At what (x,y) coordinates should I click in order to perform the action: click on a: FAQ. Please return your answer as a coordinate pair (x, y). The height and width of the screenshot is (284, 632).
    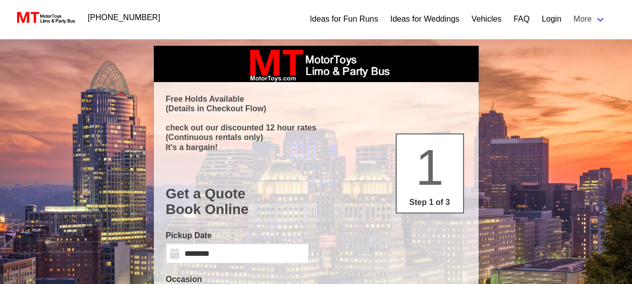
    Looking at the image, I should click on (522, 19).